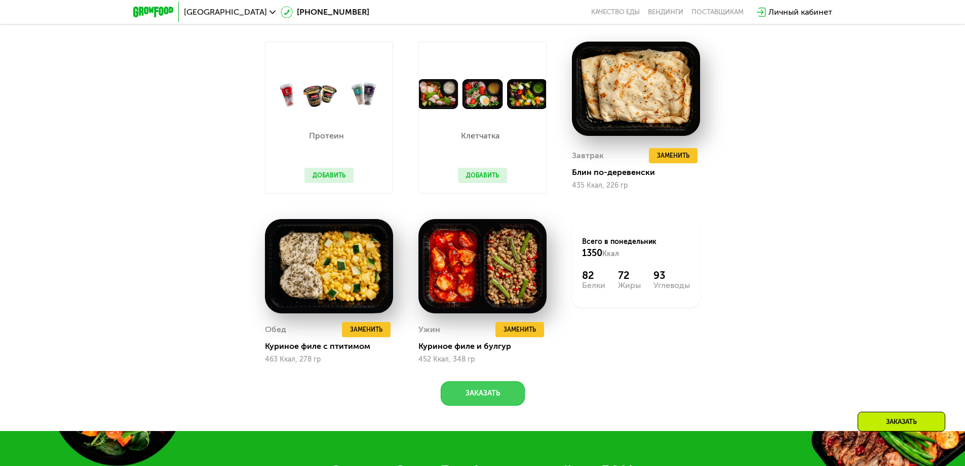 The image size is (965, 466). What do you see at coordinates (672, 285) in the screenshot?
I see `div: Углеводы` at bounding box center [672, 285].